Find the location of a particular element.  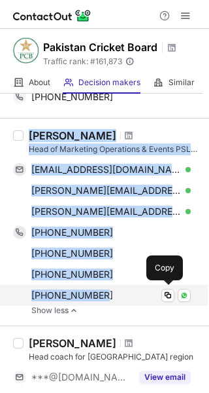

a: Show less is located at coordinates (116, 310).